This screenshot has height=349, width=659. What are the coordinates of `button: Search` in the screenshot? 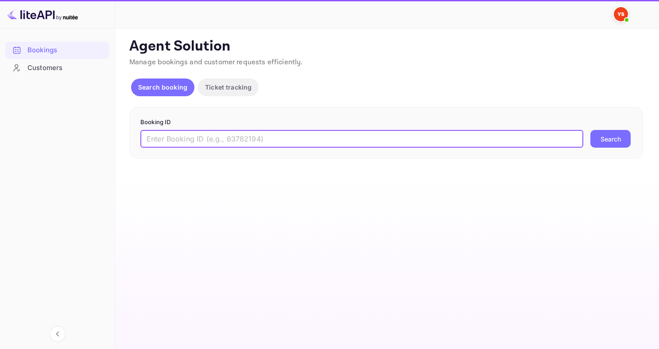 It's located at (610, 139).